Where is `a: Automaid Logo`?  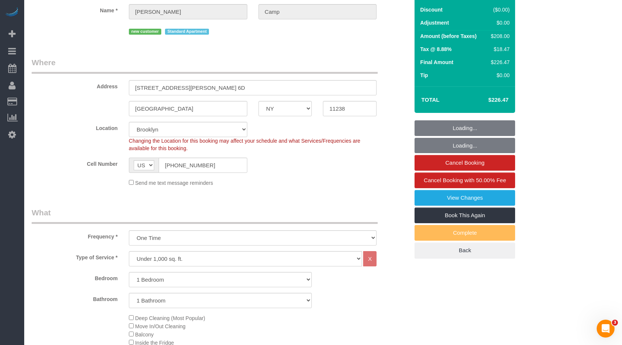 a: Automaid Logo is located at coordinates (12, 13).